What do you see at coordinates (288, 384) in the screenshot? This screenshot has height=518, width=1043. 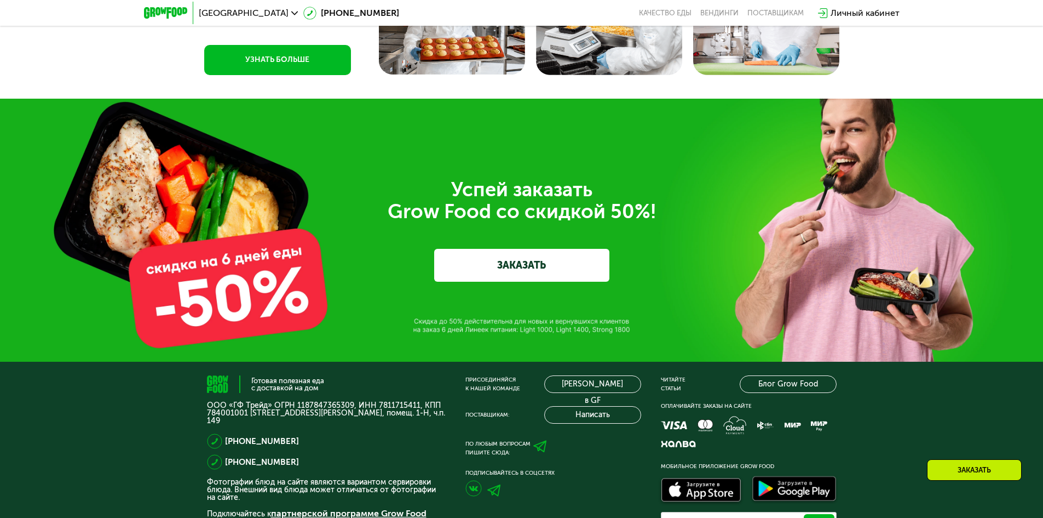 I see `div: Готовая полезная еда с доставкой на дом` at bounding box center [288, 384].